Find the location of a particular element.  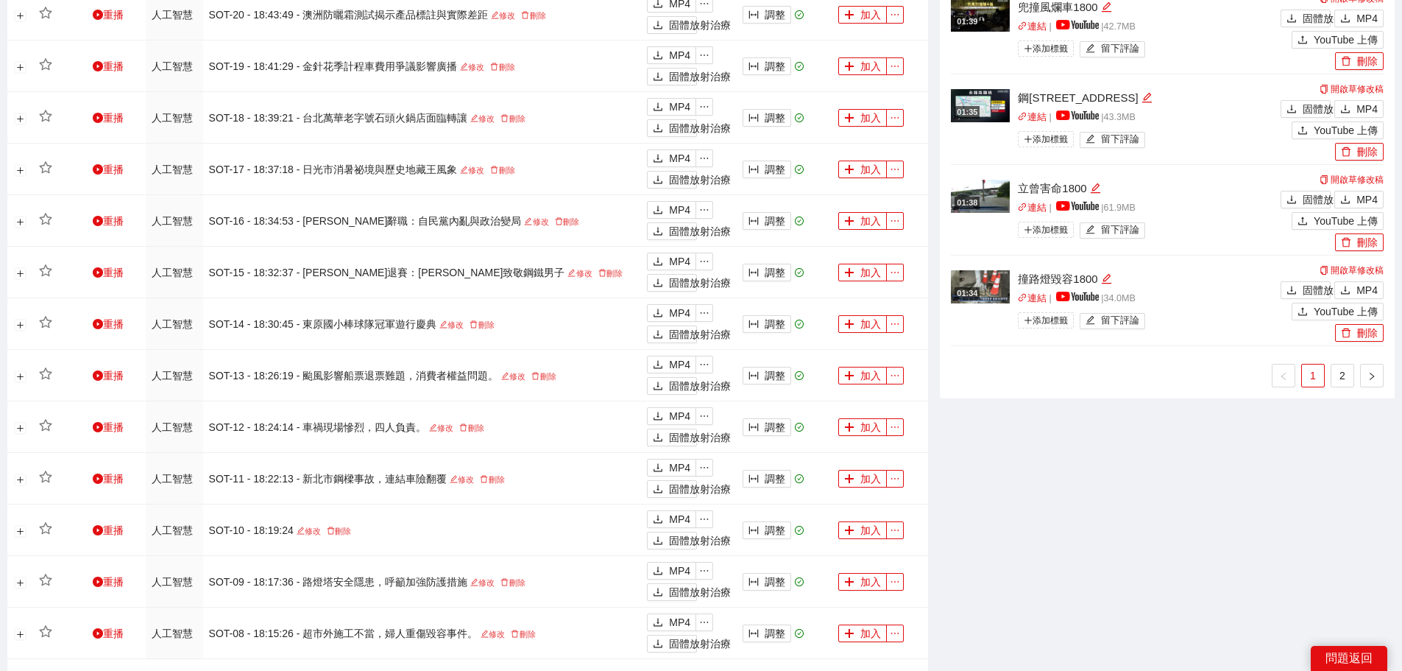

font: 加入 is located at coordinates (871, 118).